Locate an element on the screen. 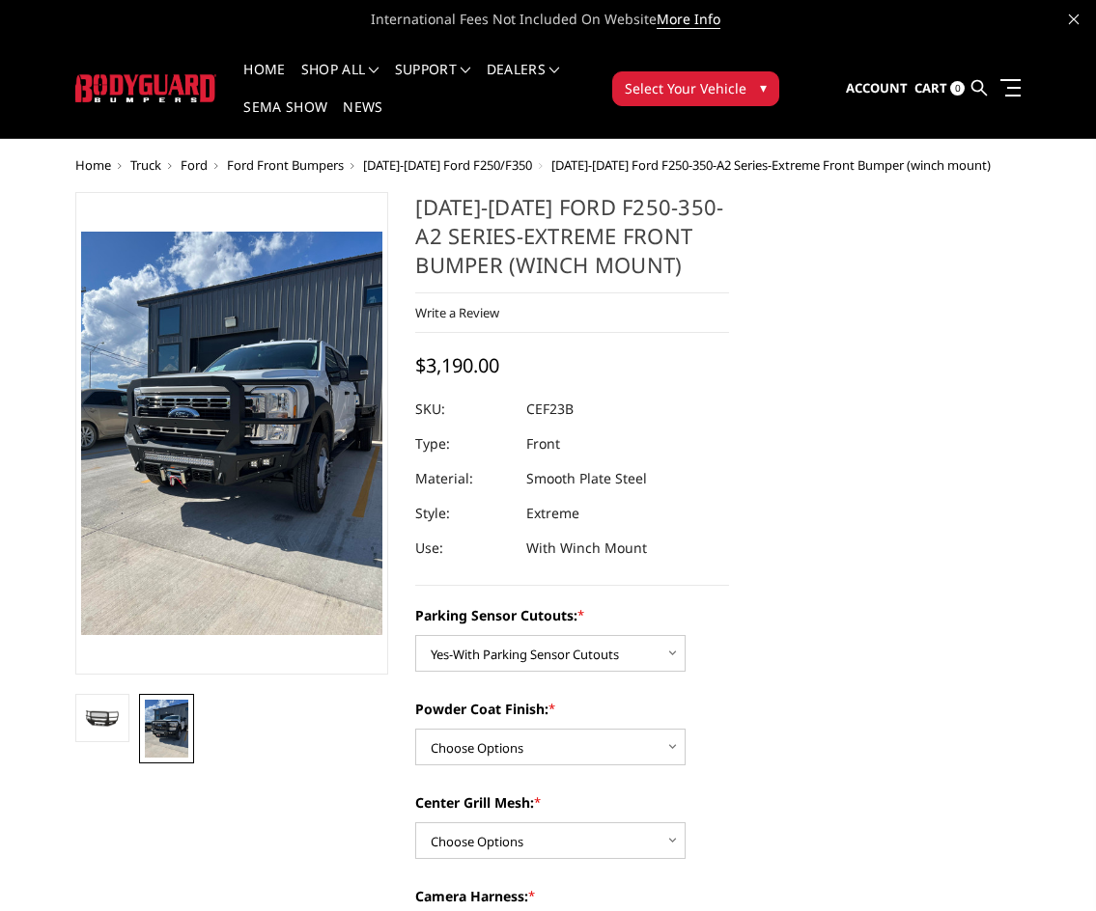 Image resolution: width=1096 pixels, height=911 pixels. a: Cart 0 is located at coordinates (939, 89).